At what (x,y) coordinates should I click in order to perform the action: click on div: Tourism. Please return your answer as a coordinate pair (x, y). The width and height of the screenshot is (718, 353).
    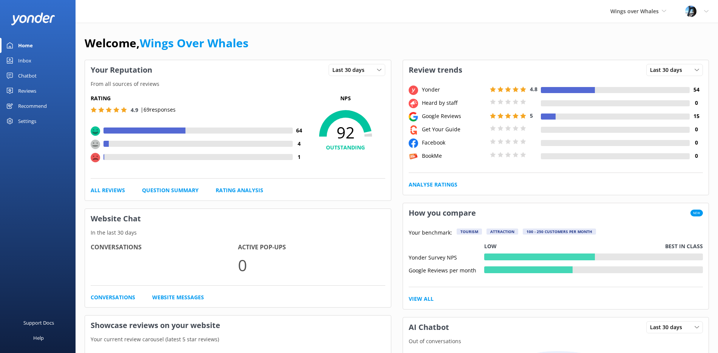
    Looking at the image, I should click on (469, 231).